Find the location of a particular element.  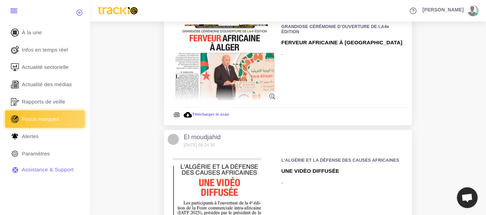

img: newspaper.svg is located at coordinates (176, 114).